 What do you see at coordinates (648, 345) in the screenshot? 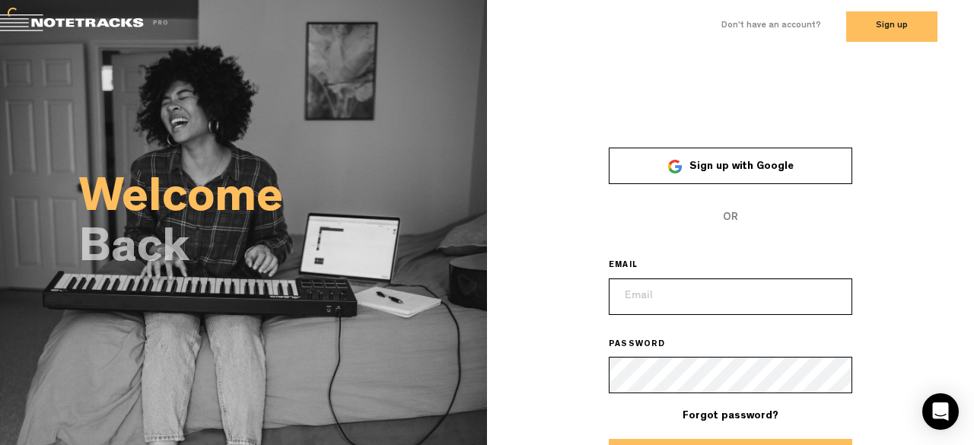
I see `label: PASSWORD` at bounding box center [648, 345].